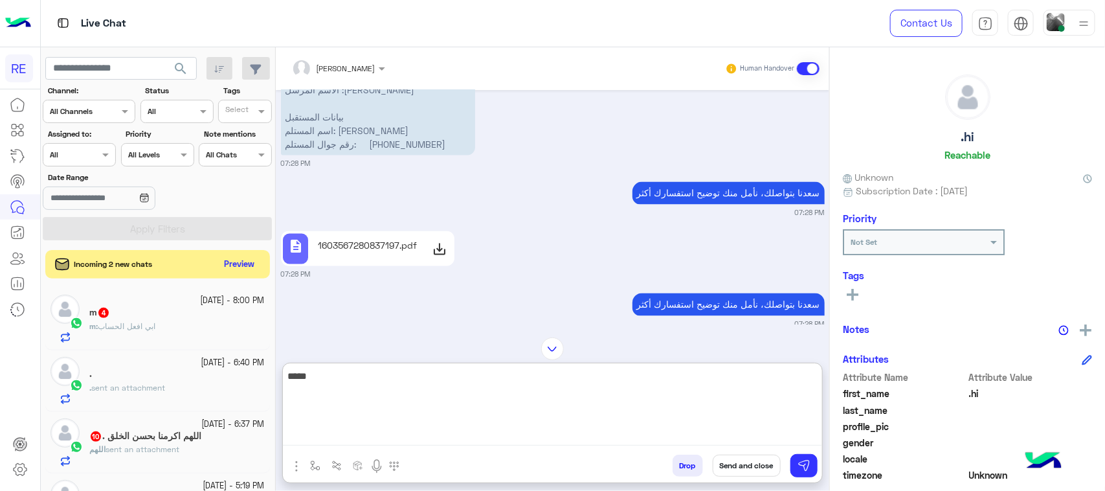 This screenshot has width=1105, height=491. Describe the element at coordinates (863, 241) in the screenshot. I see `b: Not Set` at that location.